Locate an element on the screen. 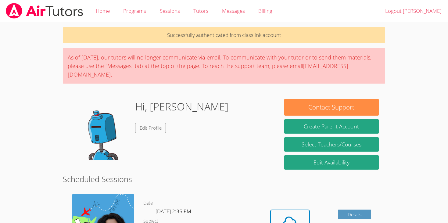 This screenshot has height=223, width=448. a: Edit Availability is located at coordinates (332, 162).